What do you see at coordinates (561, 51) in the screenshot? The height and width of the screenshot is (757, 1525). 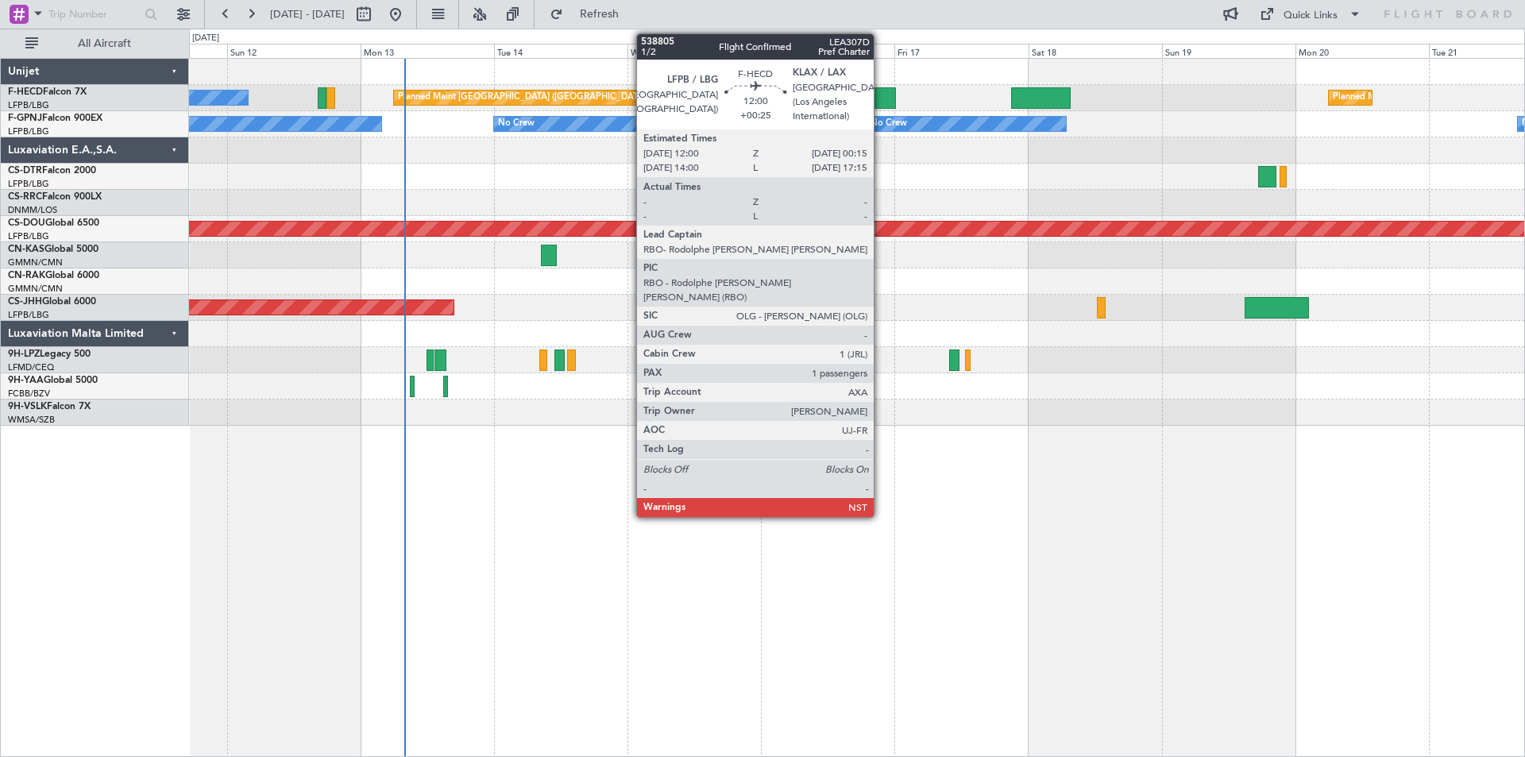 I see `div: Tue 14` at bounding box center [561, 51].